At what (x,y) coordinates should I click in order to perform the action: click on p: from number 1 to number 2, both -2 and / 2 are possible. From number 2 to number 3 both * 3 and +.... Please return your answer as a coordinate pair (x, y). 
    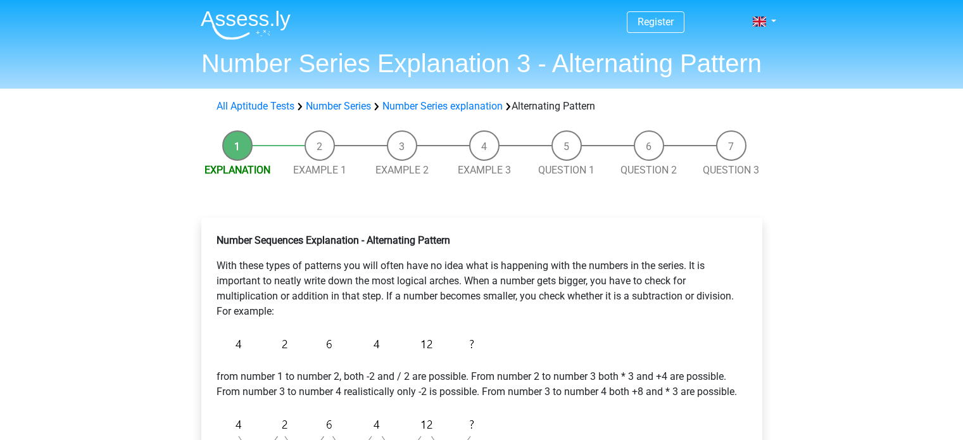
    Looking at the image, I should click on (482, 384).